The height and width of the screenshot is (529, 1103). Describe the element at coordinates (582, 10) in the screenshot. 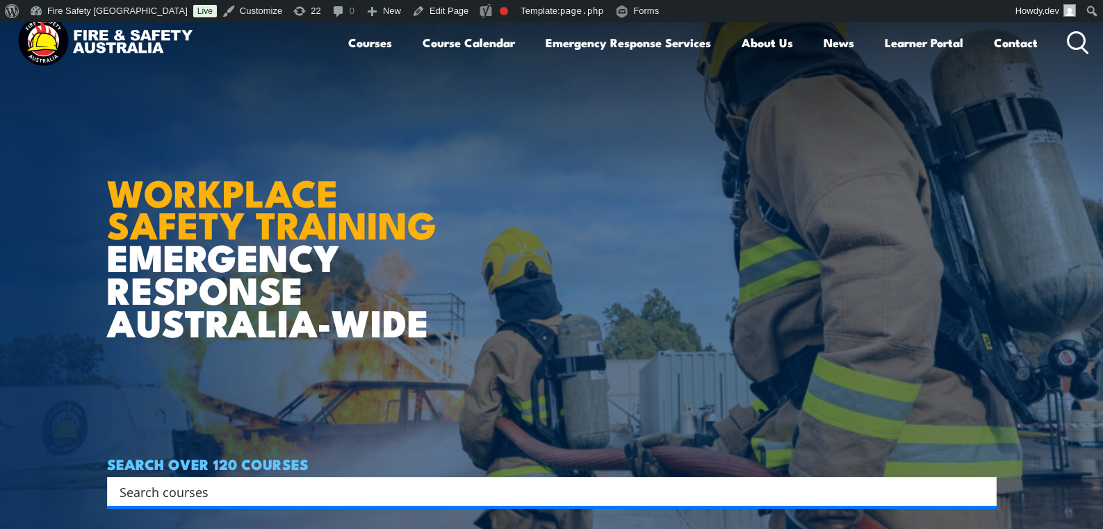

I see `span: page.php` at that location.